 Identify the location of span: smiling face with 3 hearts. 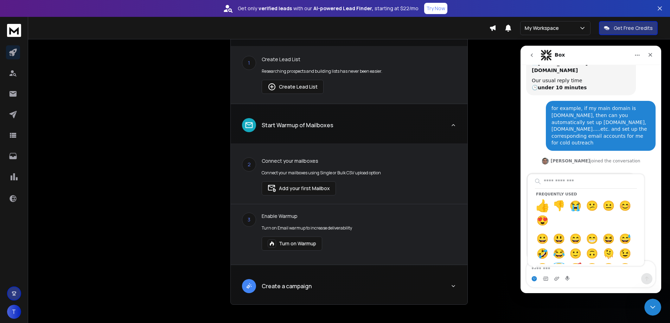
(55, 223).